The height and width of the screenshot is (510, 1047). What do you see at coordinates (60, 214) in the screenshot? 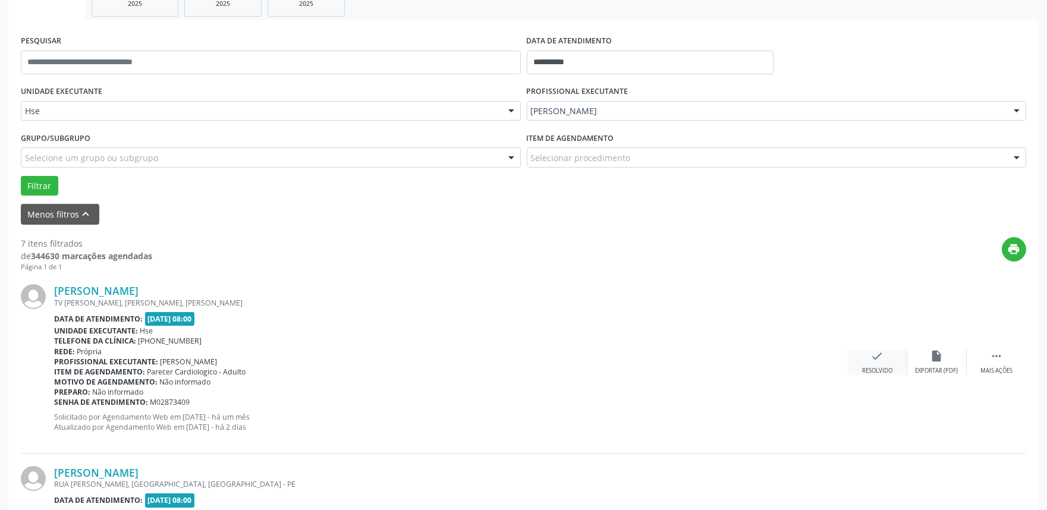
I see `button: Menos filtroskeyboard_arrow_up` at bounding box center [60, 214].